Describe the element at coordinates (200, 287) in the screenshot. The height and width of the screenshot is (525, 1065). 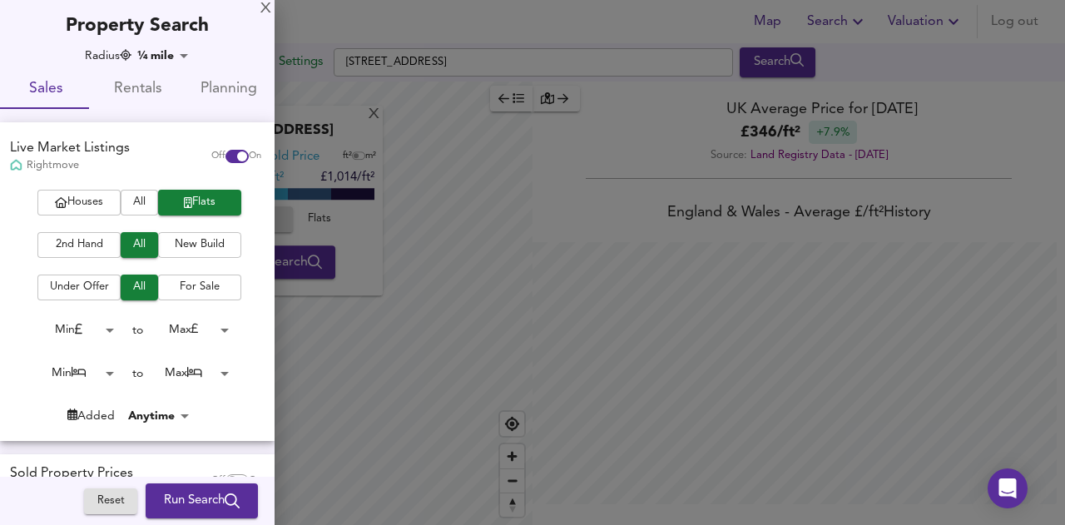
I see `span: For Sale` at that location.